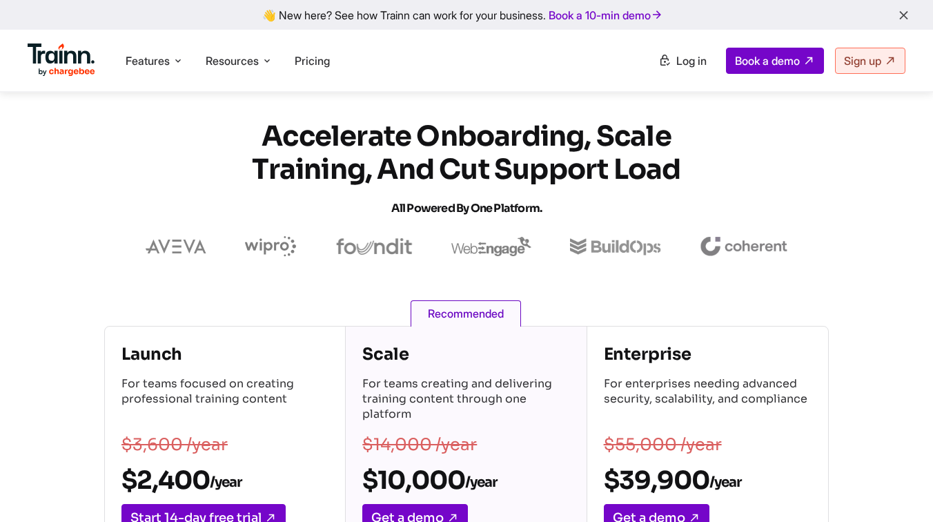 This screenshot has width=933, height=522. I want to click on div: Chat Widget, so click(899, 489).